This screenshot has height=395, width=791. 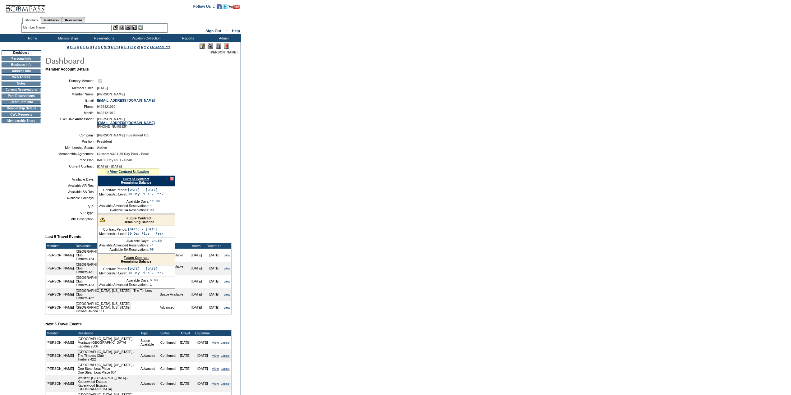 What do you see at coordinates (135, 47) in the screenshot?
I see `a: V` at bounding box center [135, 47].